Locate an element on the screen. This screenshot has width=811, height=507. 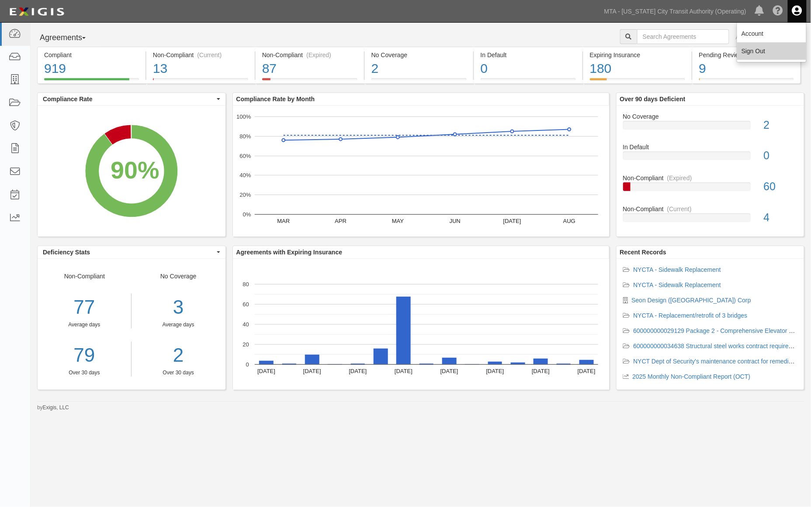
text: 80% is located at coordinates (245, 136).